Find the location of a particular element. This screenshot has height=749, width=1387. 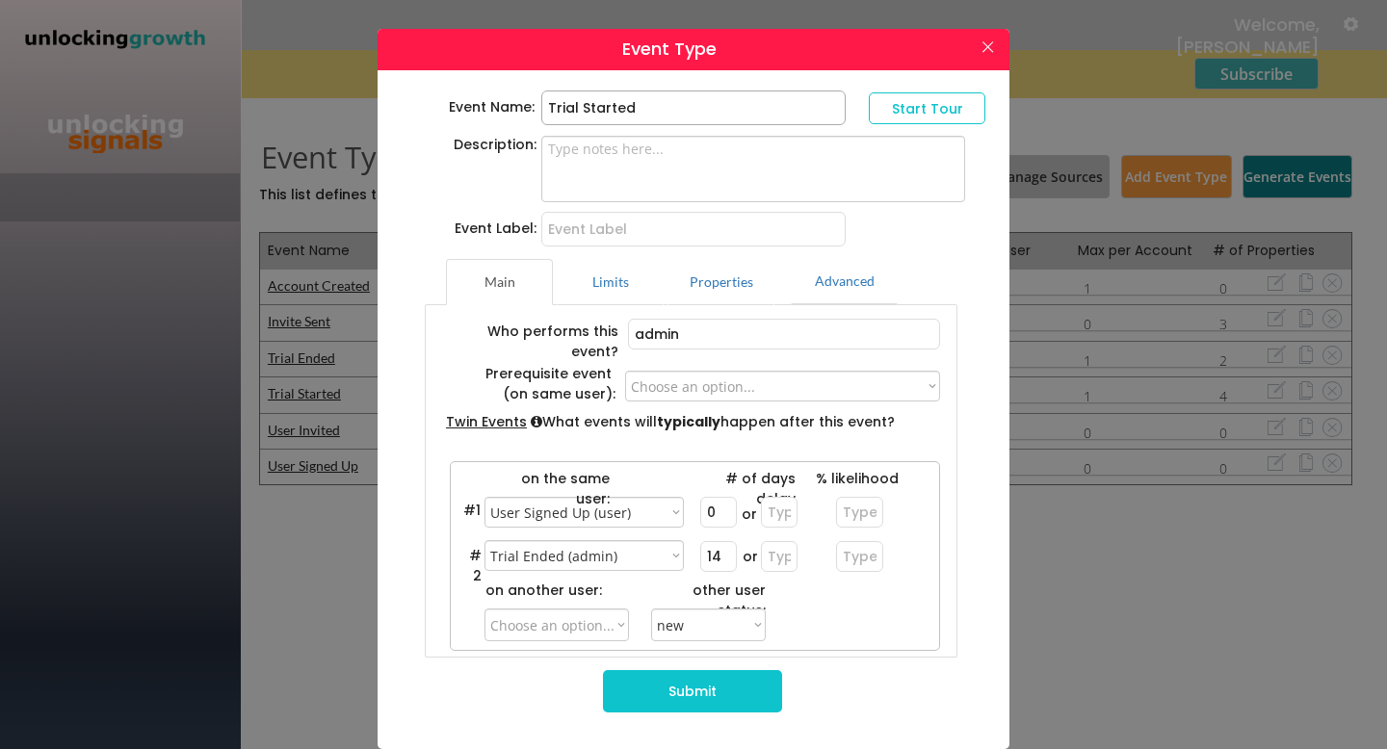

div: eg. admin, user, reporter. This is used for information purposes is located at coordinates (530, 335).